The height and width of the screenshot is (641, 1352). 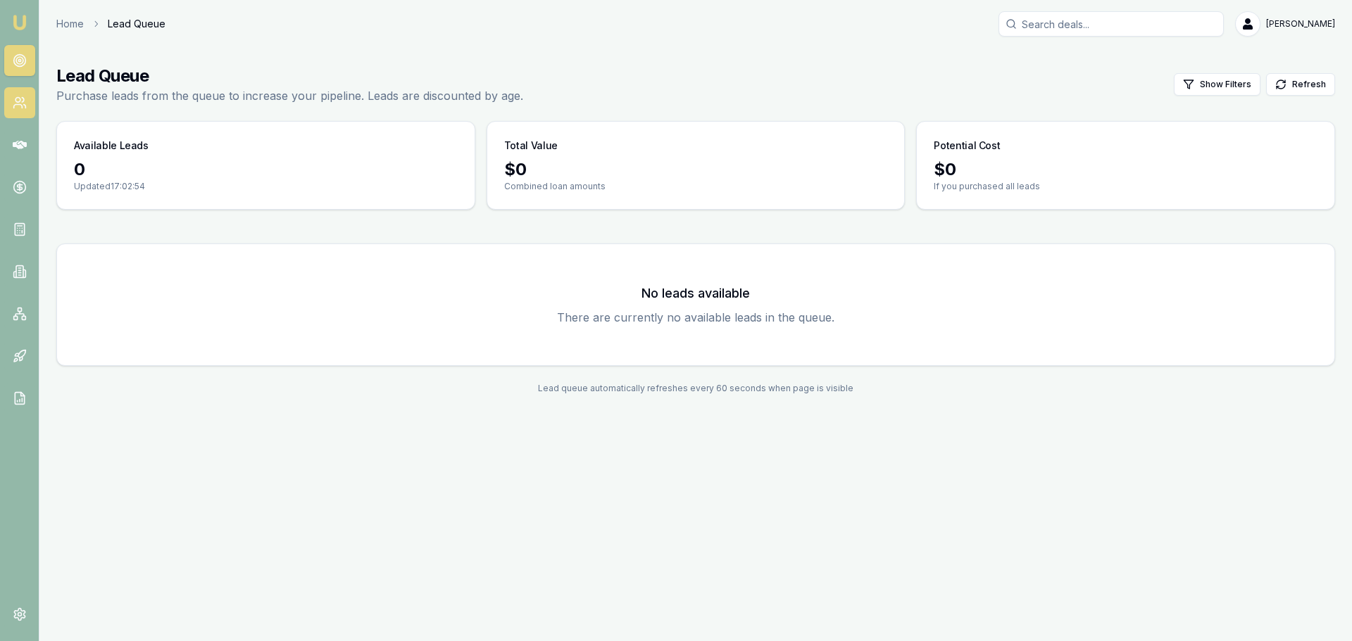 I want to click on div: 0, so click(x=265, y=170).